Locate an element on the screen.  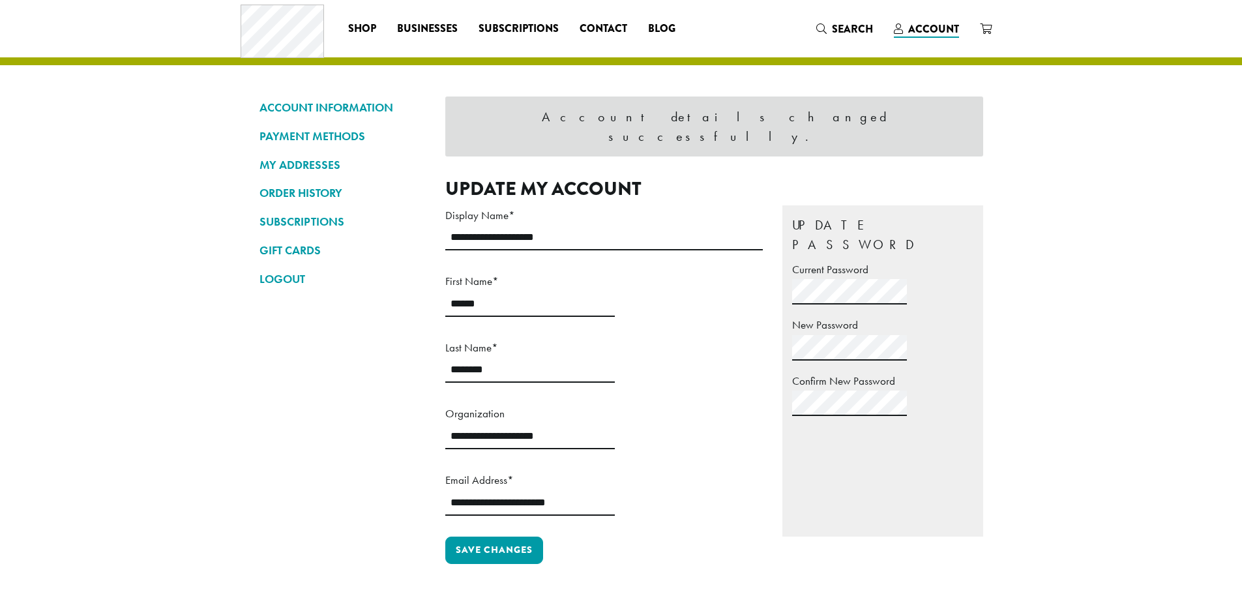
span: Account is located at coordinates (934, 29).